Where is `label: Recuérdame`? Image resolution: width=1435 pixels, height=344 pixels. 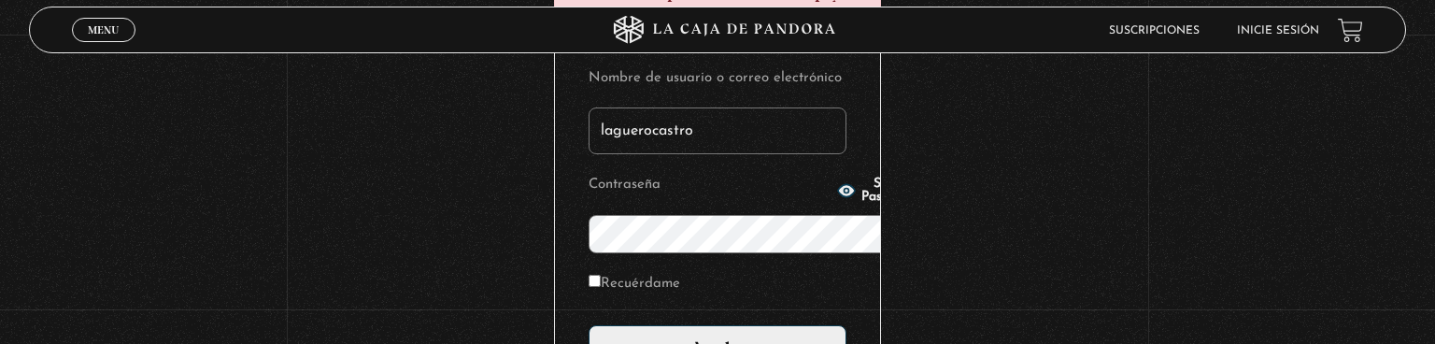
label: Recuérdame is located at coordinates (634, 284).